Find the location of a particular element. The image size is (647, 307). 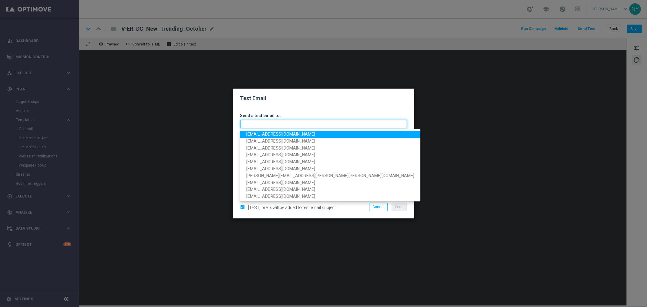

h2: Test Email is located at coordinates (324, 98).